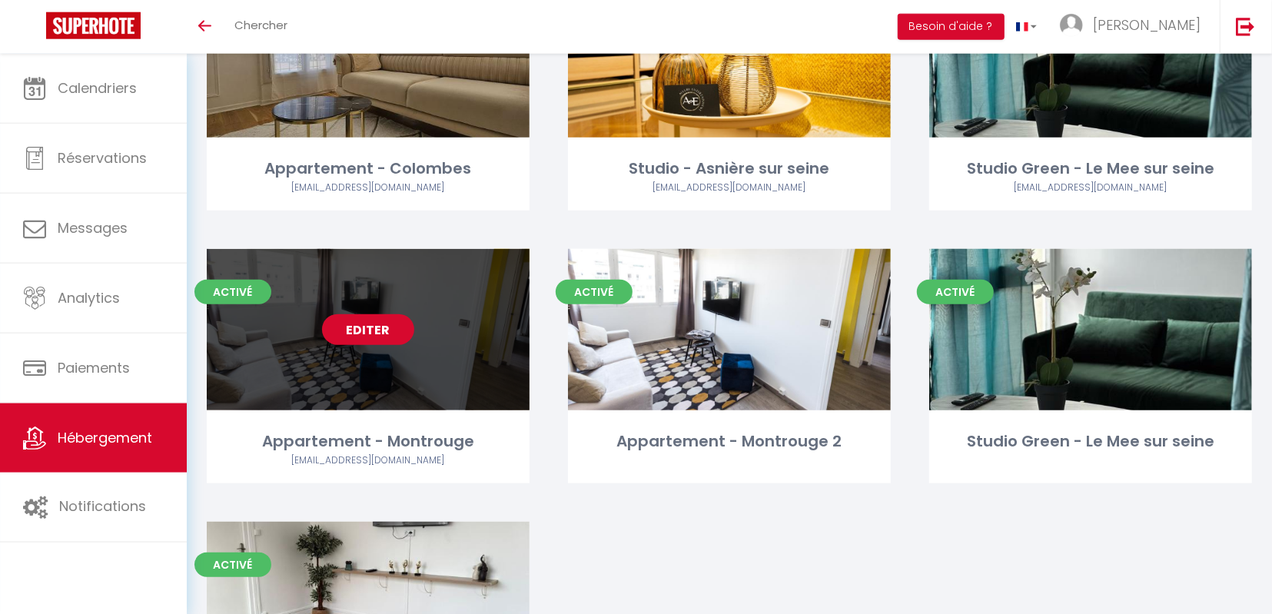  I want to click on span: Réservations, so click(102, 158).